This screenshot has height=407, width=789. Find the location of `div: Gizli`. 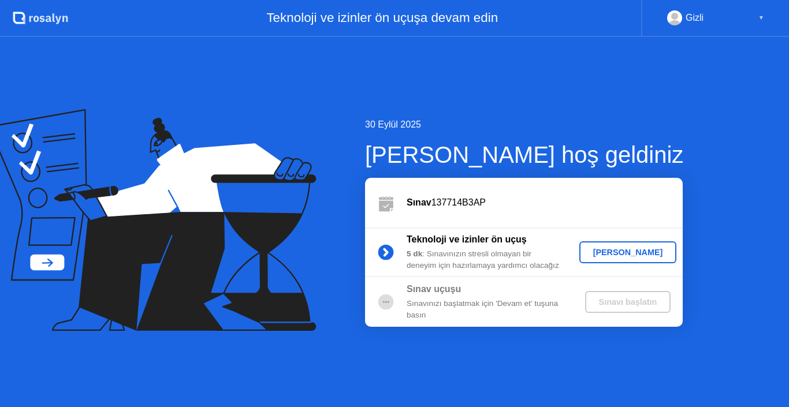

div: Gizli is located at coordinates (695, 18).